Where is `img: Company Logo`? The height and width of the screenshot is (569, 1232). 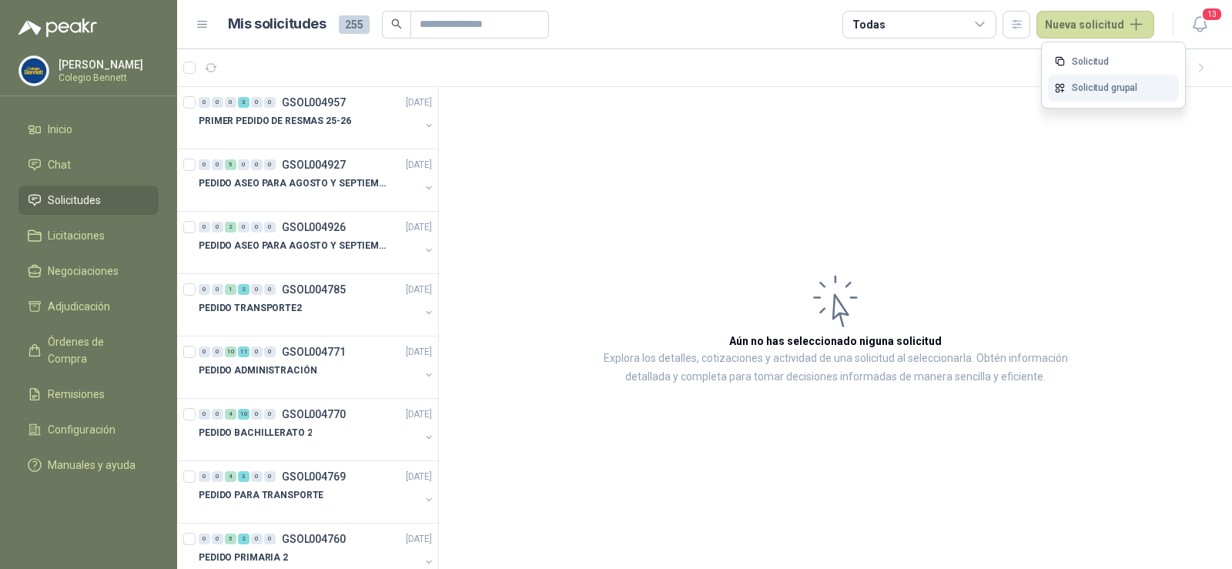
img: Company Logo is located at coordinates (34, 71).